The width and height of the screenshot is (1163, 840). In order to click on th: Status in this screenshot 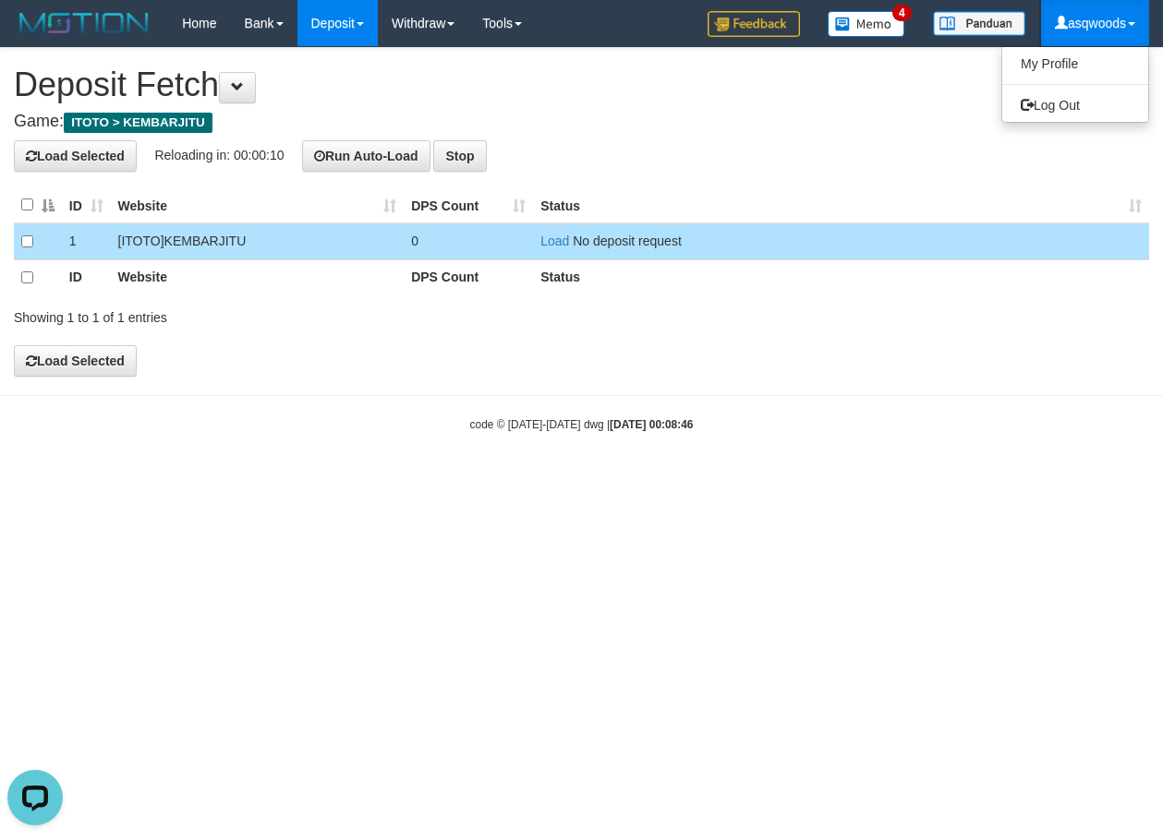, I will do `click(840, 277)`.